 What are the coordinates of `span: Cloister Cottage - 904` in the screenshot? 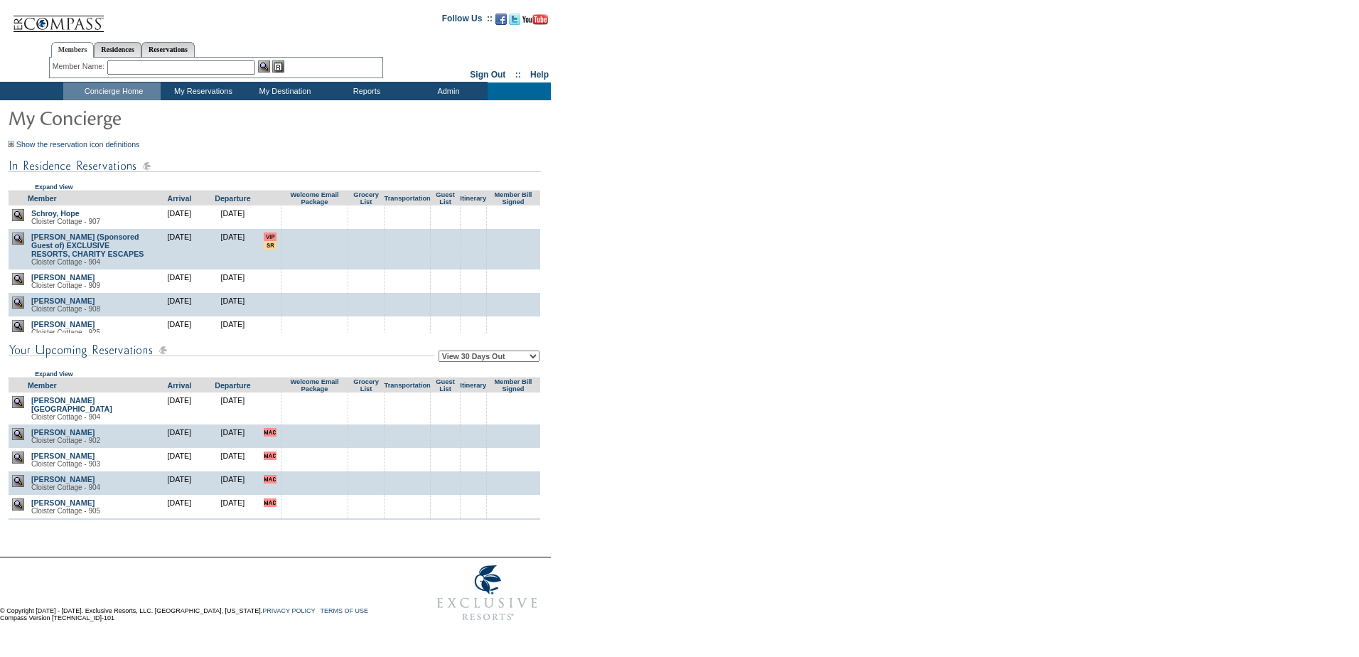 It's located at (65, 487).